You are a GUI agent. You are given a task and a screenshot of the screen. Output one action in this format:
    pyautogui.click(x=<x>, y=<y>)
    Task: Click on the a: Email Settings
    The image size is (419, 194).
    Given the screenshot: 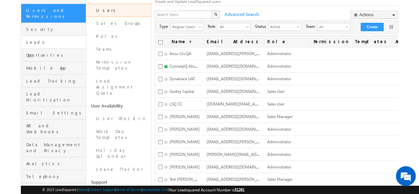 What is the action you would take?
    pyautogui.click(x=53, y=113)
    